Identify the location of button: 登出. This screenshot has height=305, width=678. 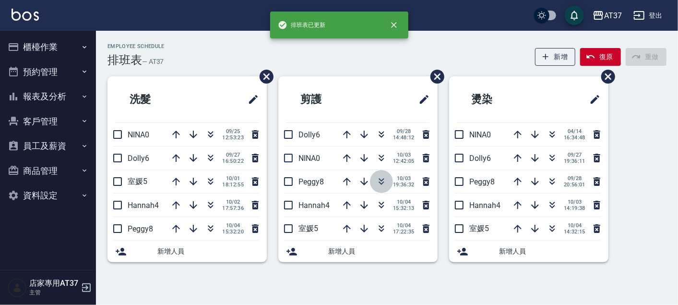
(648, 15).